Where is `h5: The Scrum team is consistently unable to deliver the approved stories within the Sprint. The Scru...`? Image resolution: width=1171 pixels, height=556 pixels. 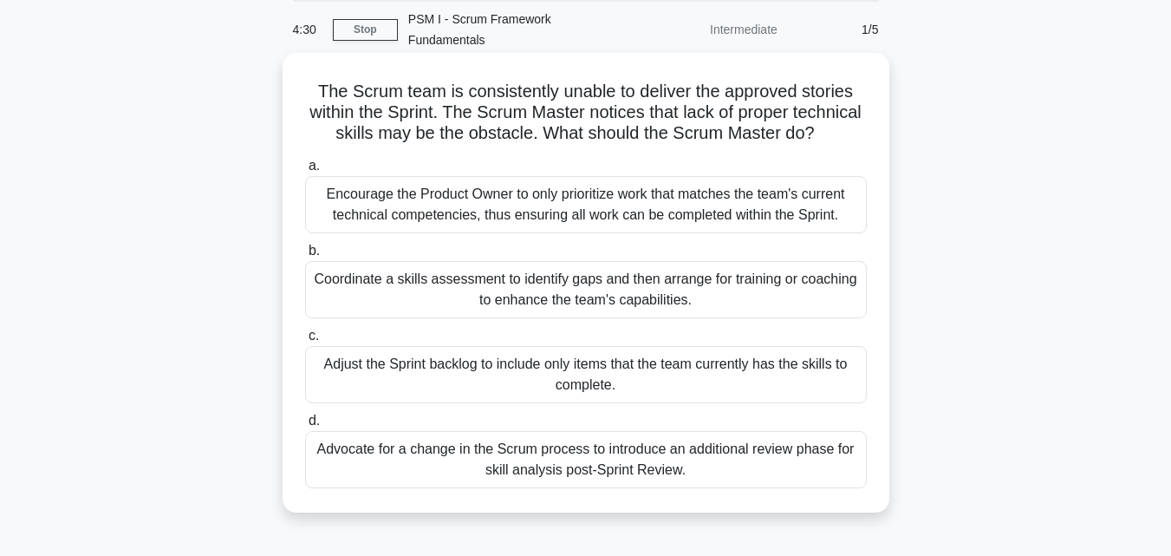 h5: The Scrum team is consistently unable to deliver the approved stories within the Sprint. The Scru... is located at coordinates (586, 113).